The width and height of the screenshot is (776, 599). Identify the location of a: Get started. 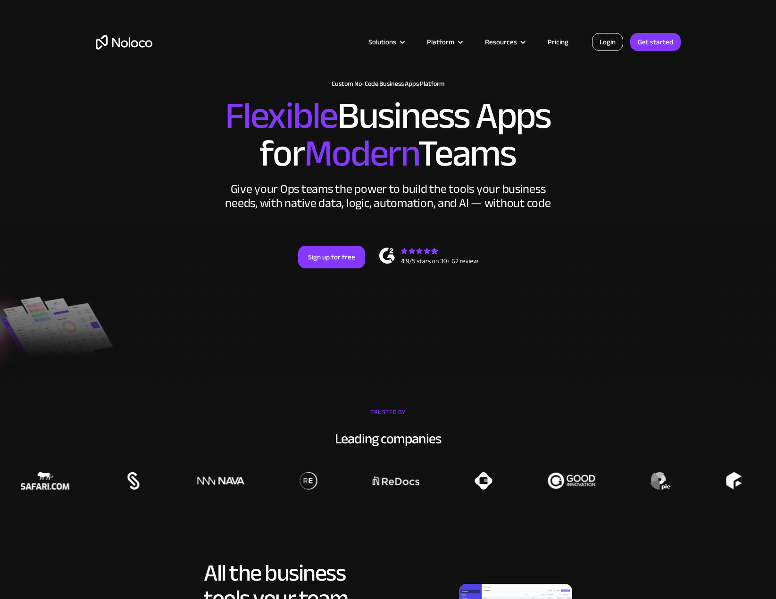
(656, 42).